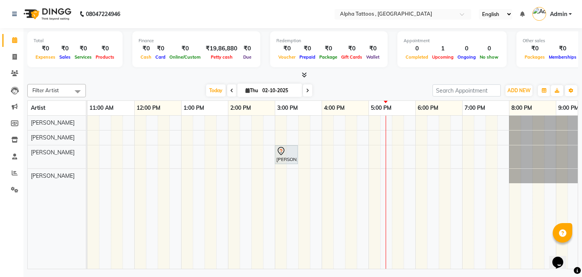 The width and height of the screenshot is (582, 277). What do you see at coordinates (519, 91) in the screenshot?
I see `button: ADD NEW` at bounding box center [519, 91].